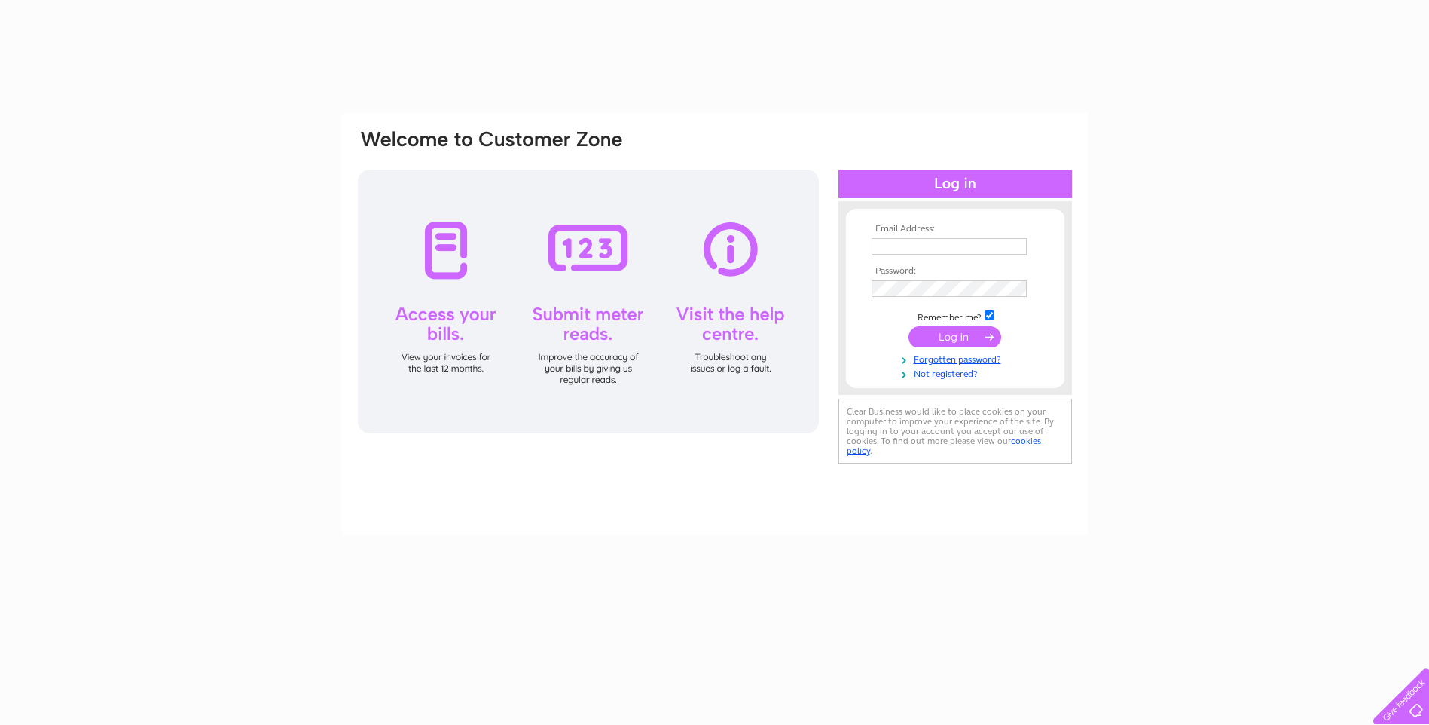 This screenshot has width=1429, height=725. What do you see at coordinates (955, 316) in the screenshot?
I see `td: Remember me?` at bounding box center [955, 316].